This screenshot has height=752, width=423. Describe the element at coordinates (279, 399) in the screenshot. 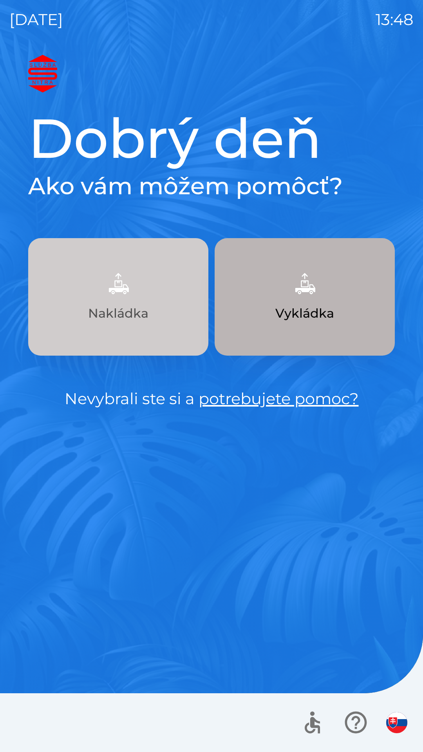

I see `a: potrebujete pomoc?` at that location.